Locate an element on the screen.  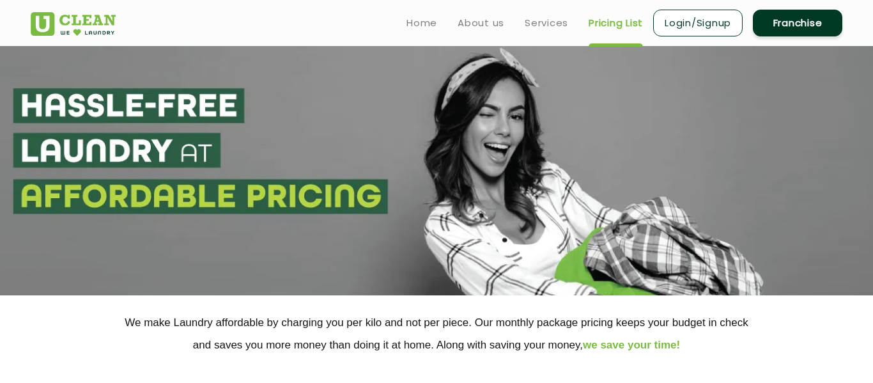
a: Login/Signup is located at coordinates (698, 23).